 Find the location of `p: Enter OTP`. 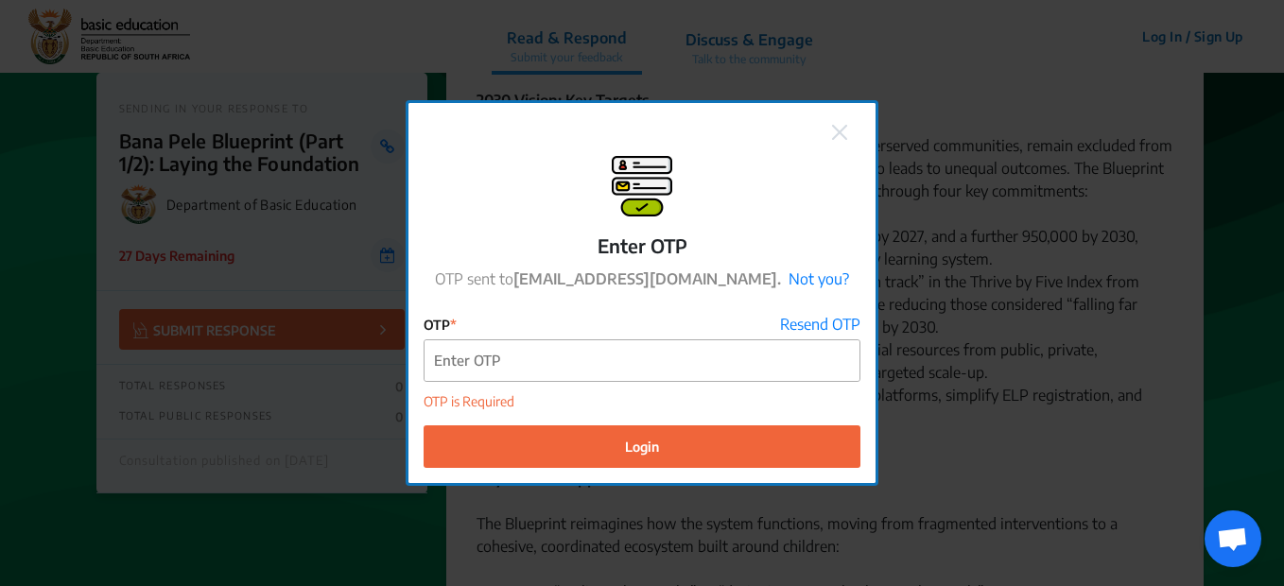

p: Enter OTP is located at coordinates (642, 246).